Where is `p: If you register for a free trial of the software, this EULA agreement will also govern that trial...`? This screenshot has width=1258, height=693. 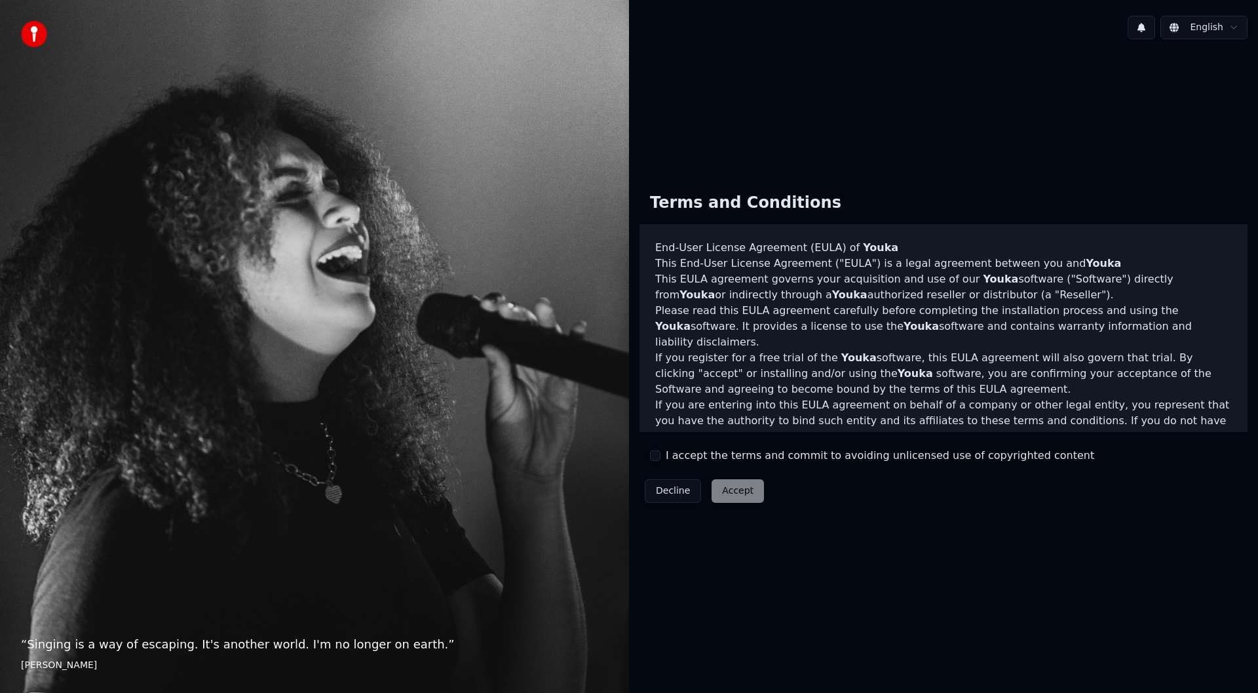 p: If you register for a free trial of the software, this EULA agreement will also govern that trial... is located at coordinates (944, 373).